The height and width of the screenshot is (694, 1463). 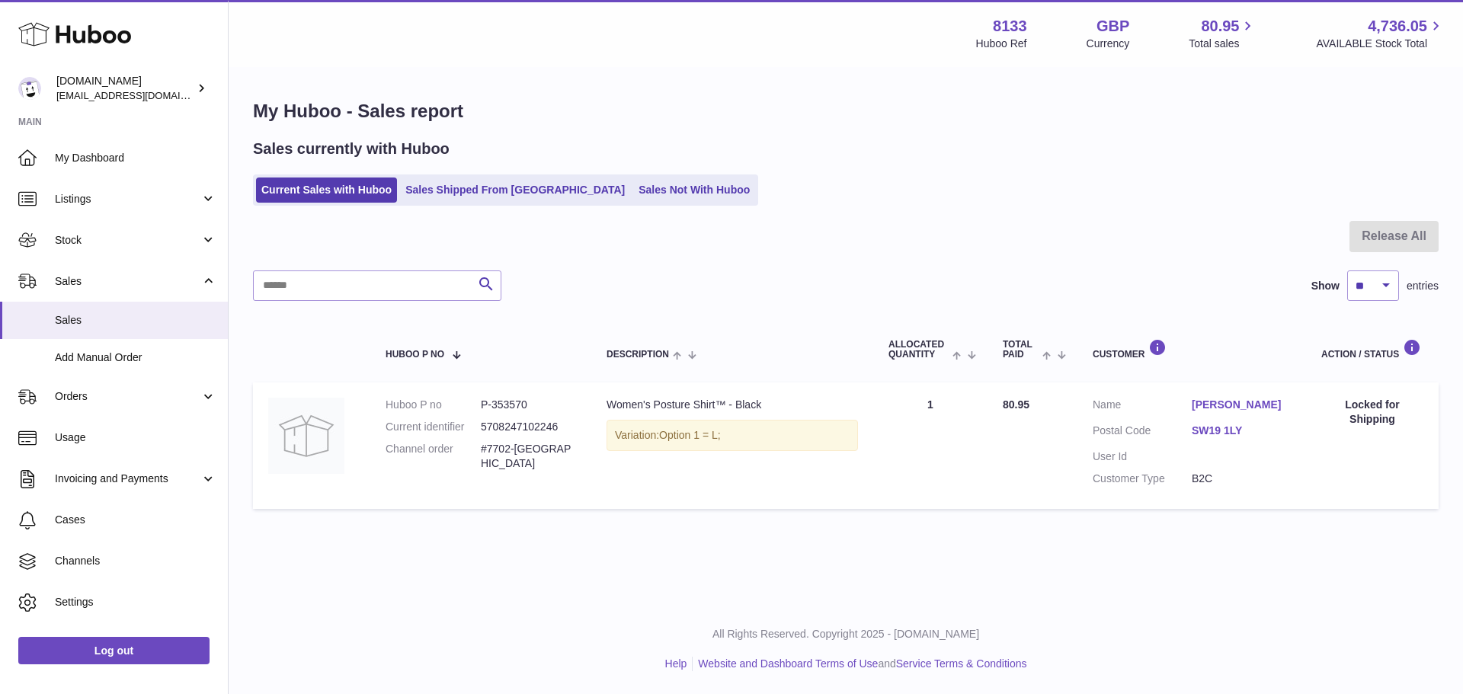 What do you see at coordinates (414, 354) in the screenshot?
I see `span: Huboo P no` at bounding box center [414, 354].